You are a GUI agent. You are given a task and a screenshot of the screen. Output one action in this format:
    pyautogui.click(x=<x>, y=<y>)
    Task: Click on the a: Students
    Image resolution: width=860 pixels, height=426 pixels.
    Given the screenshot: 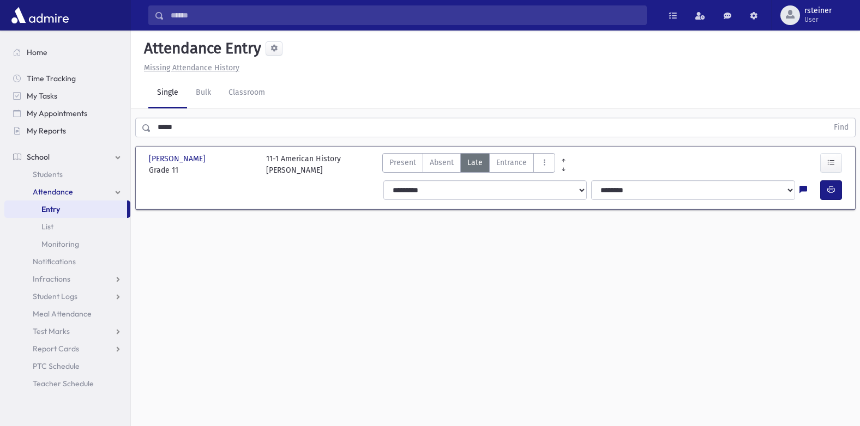 What is the action you would take?
    pyautogui.click(x=67, y=174)
    